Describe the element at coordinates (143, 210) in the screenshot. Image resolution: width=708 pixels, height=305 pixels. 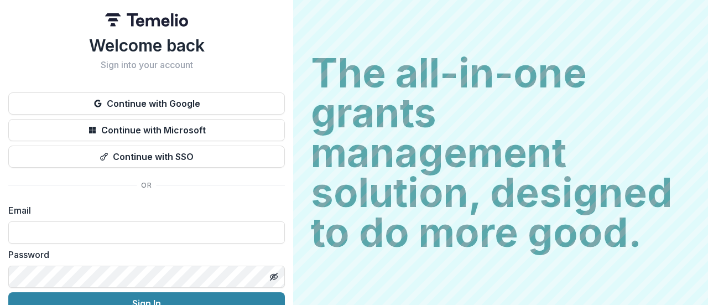
I see `label: Email` at that location.